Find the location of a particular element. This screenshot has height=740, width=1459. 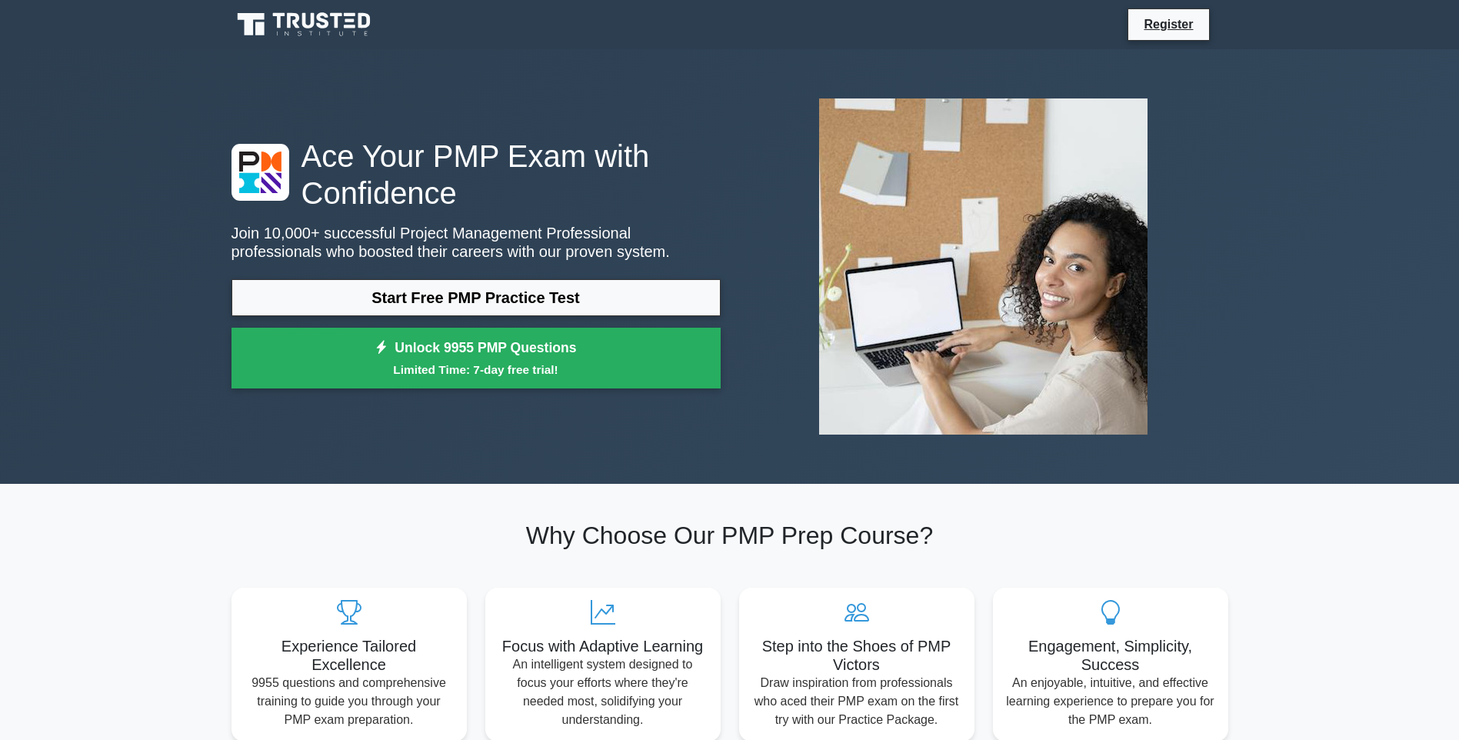

h5: Focus with Adaptive Learning is located at coordinates (603, 646).